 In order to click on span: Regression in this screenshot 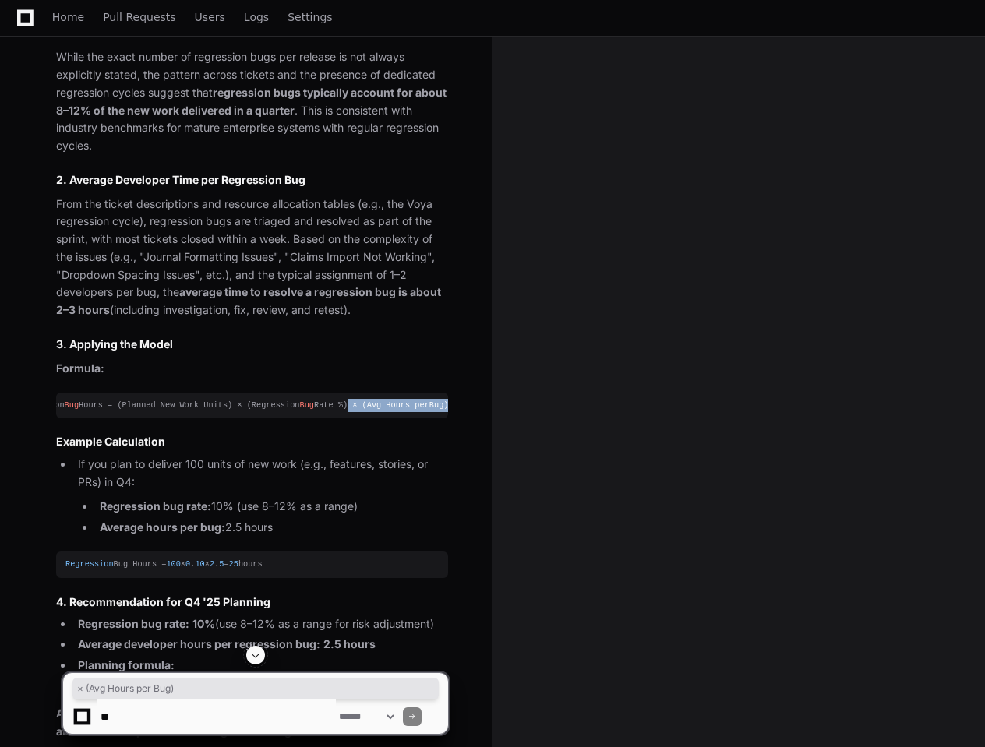, I will do `click(90, 564)`.